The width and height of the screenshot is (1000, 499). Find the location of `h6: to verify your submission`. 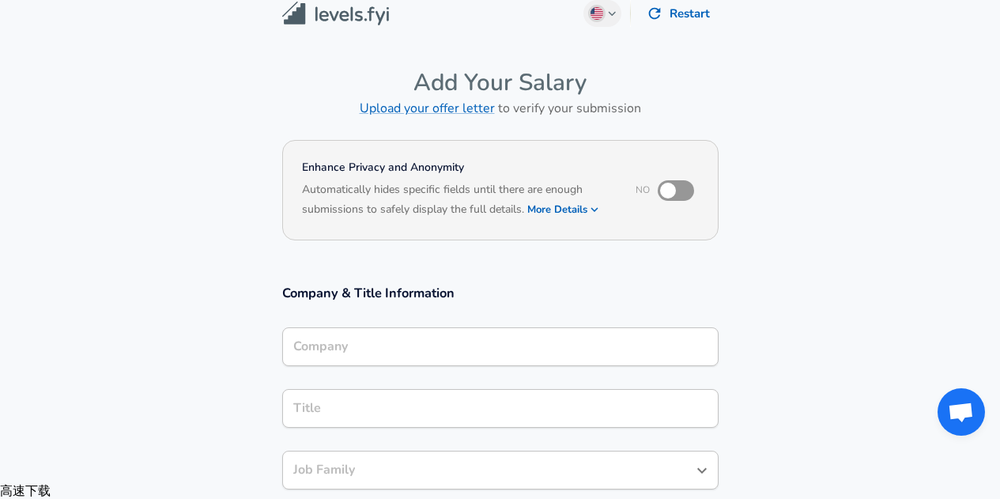

h6: to verify your submission is located at coordinates (501, 108).